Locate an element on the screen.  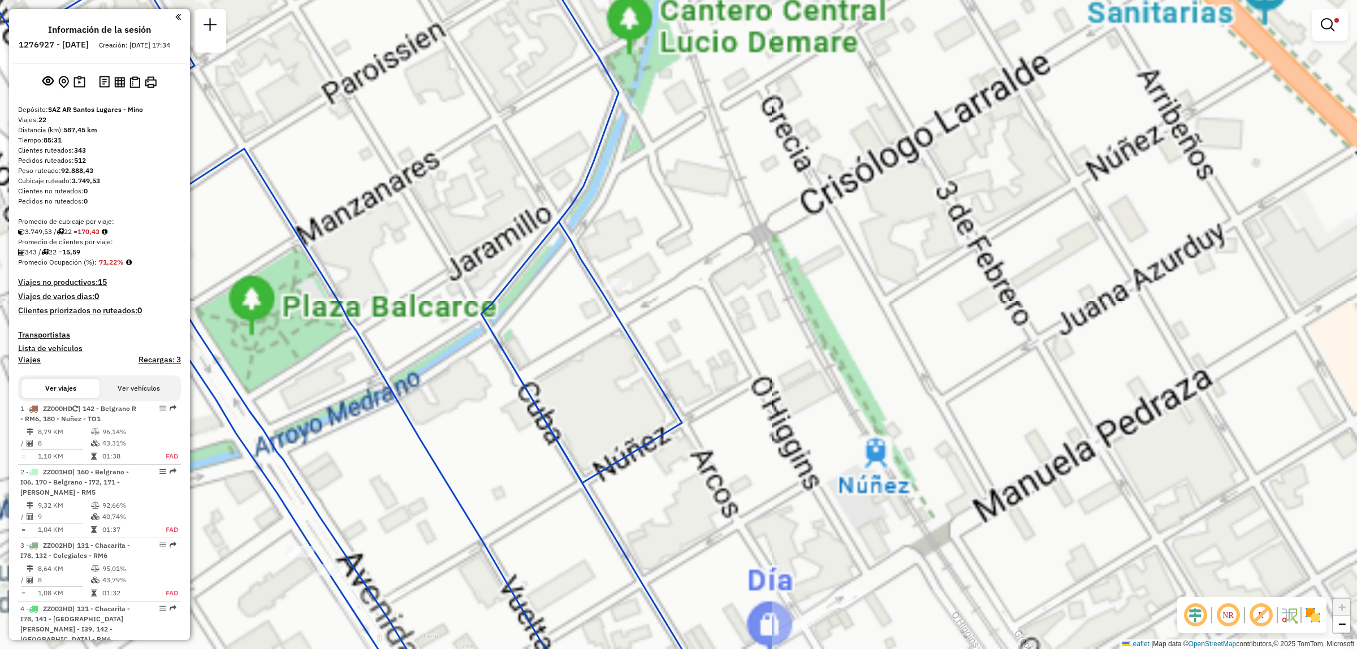
div: Pedidos ruteados: is located at coordinates (100, 161).